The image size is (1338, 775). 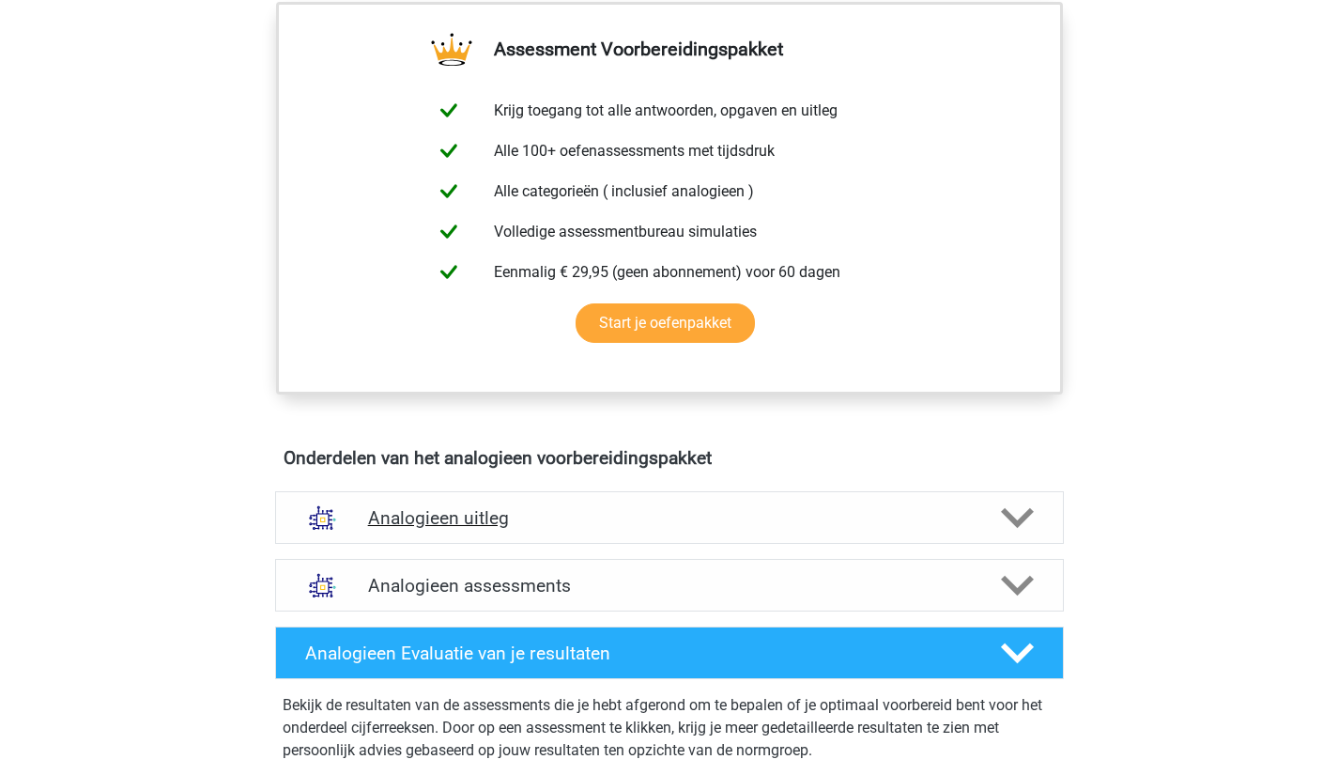 I want to click on h4: Onderdelen van het analogieen voorbereidingspakket, so click(x=670, y=457).